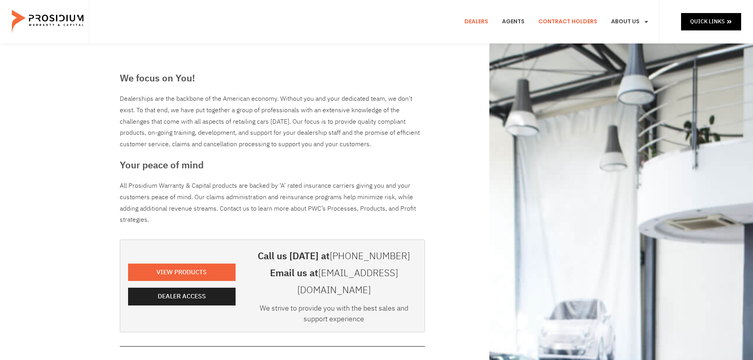  What do you see at coordinates (568, 22) in the screenshot?
I see `a: Contract Holders` at bounding box center [568, 22].